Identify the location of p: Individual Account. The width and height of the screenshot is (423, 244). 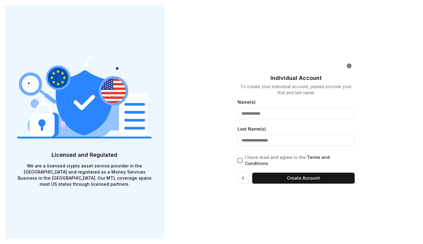
(296, 78).